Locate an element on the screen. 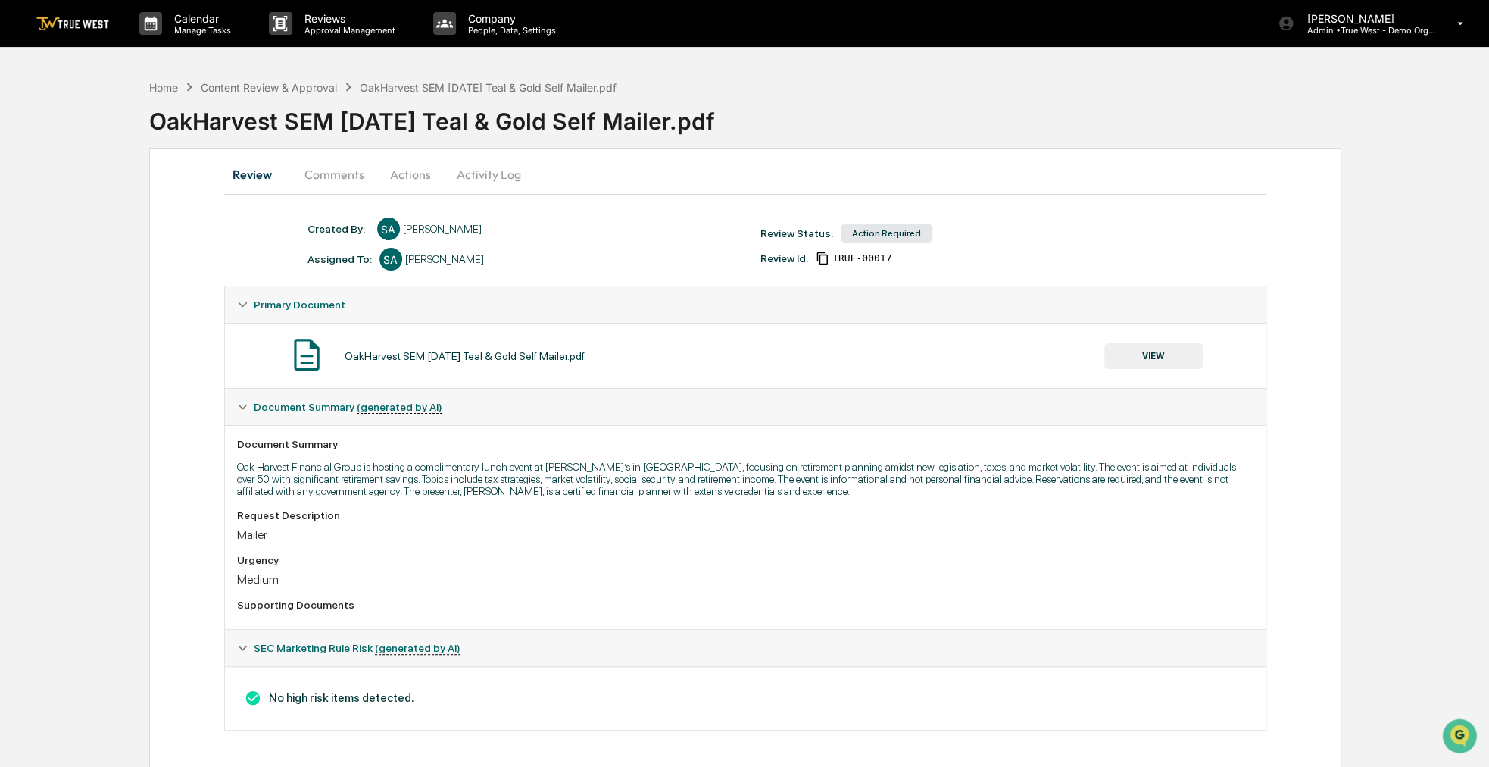  img: logo is located at coordinates (73, 23).